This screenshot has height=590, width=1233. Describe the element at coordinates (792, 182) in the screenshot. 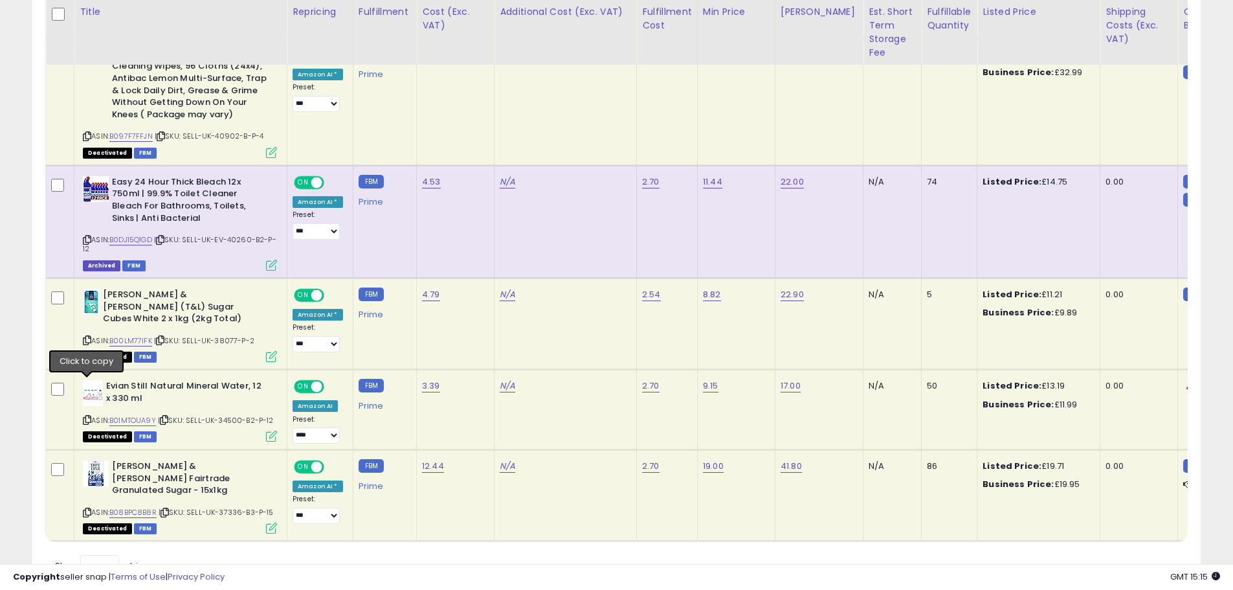

I see `a: 22.00` at that location.